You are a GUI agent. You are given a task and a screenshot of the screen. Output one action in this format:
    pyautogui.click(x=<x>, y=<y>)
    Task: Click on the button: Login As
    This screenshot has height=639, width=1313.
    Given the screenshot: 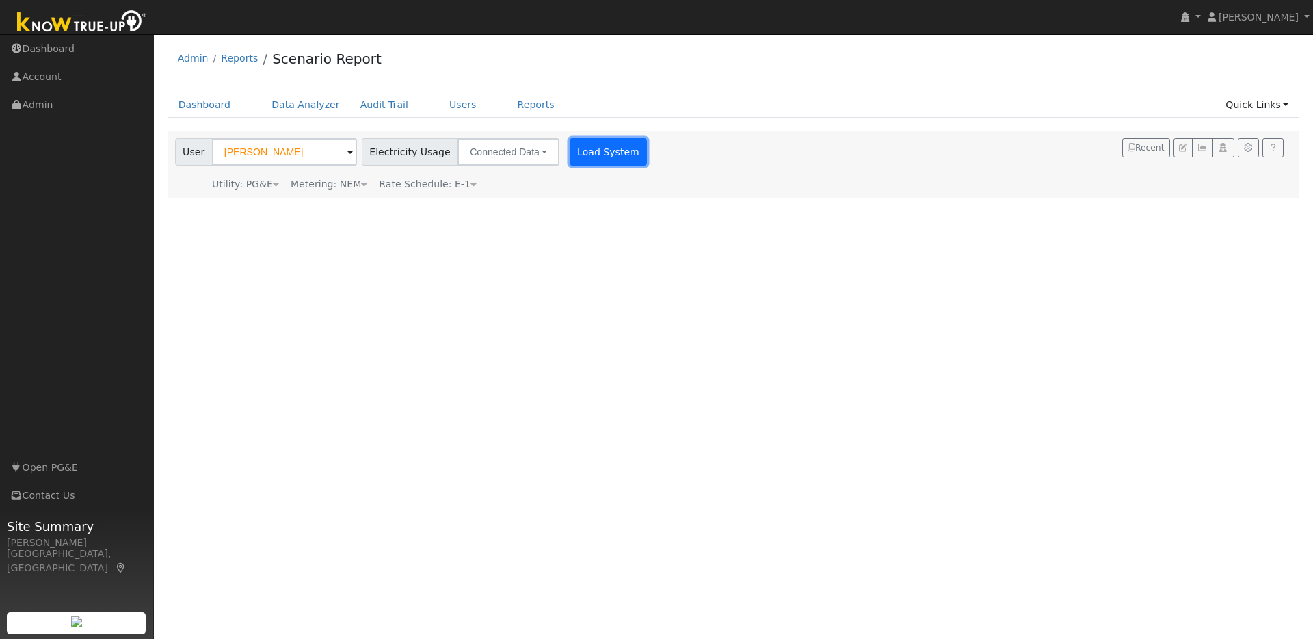 What is the action you would take?
    pyautogui.click(x=1223, y=148)
    